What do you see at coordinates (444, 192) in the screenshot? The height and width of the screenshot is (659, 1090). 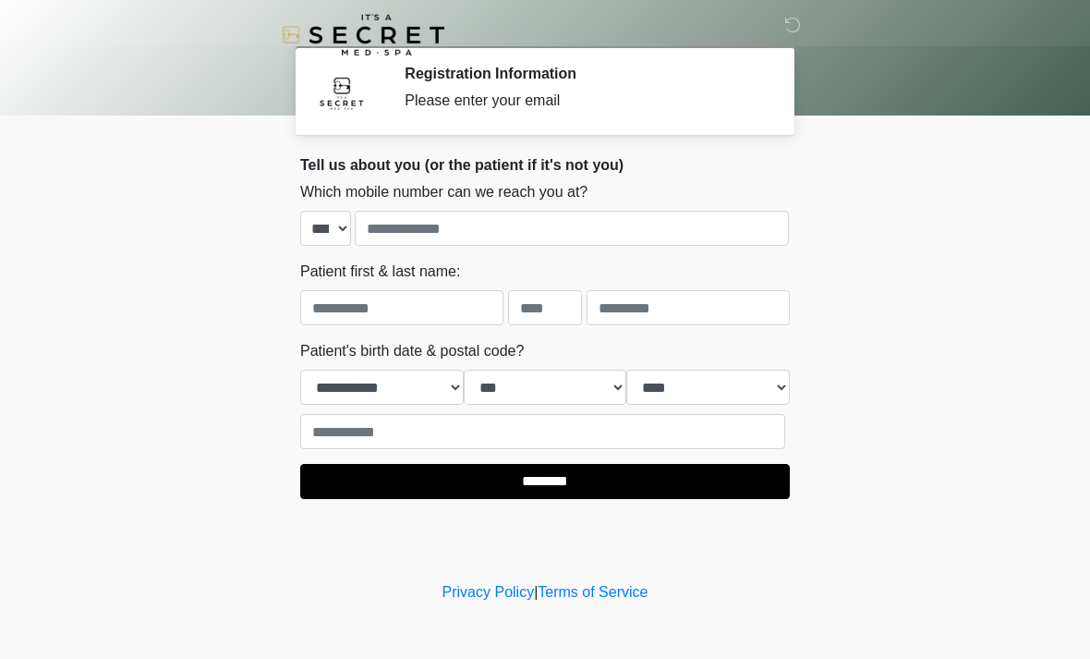 I see `label: Which mobile number can we reach you at?` at bounding box center [444, 192].